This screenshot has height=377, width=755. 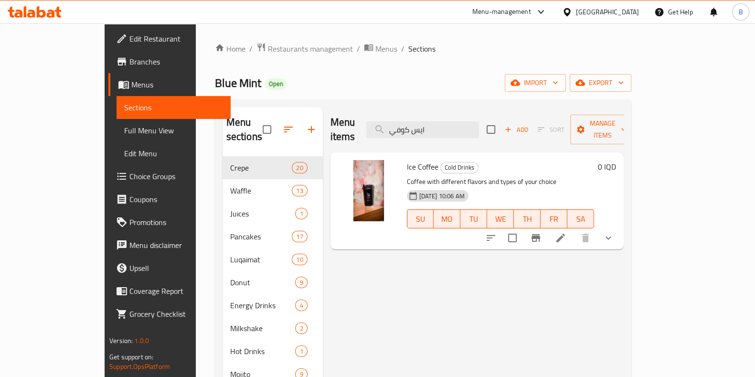 What do you see at coordinates (263, 282) in the screenshot?
I see `span: Donut` at bounding box center [263, 282].